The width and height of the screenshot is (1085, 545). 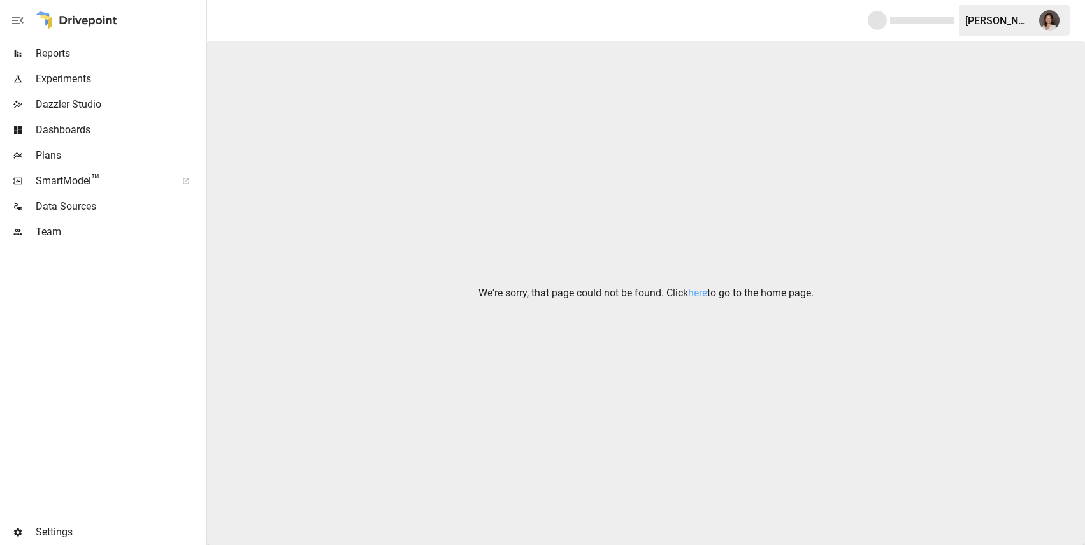 What do you see at coordinates (120, 130) in the screenshot?
I see `span: Dashboards` at bounding box center [120, 130].